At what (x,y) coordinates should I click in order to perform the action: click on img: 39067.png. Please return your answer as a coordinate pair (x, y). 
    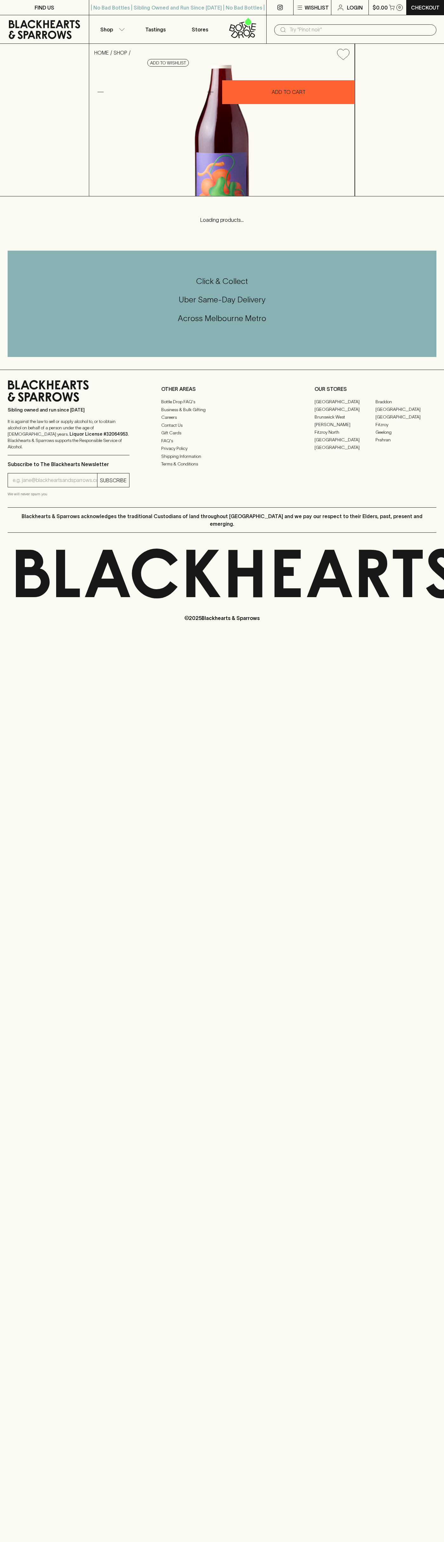
    Looking at the image, I should click on (222, 130).